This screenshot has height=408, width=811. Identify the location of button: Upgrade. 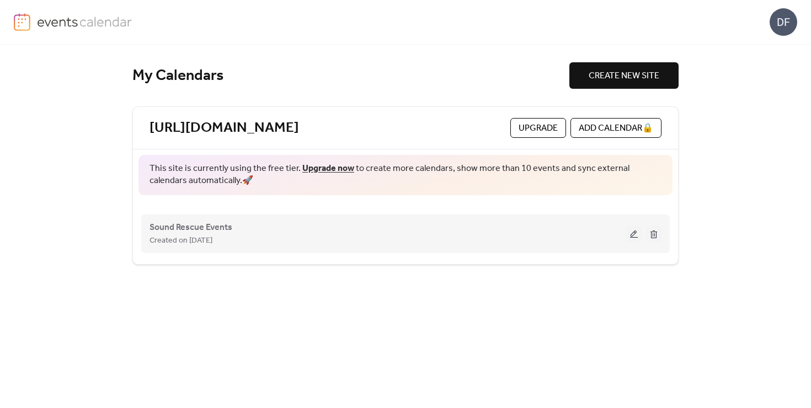
(538, 128).